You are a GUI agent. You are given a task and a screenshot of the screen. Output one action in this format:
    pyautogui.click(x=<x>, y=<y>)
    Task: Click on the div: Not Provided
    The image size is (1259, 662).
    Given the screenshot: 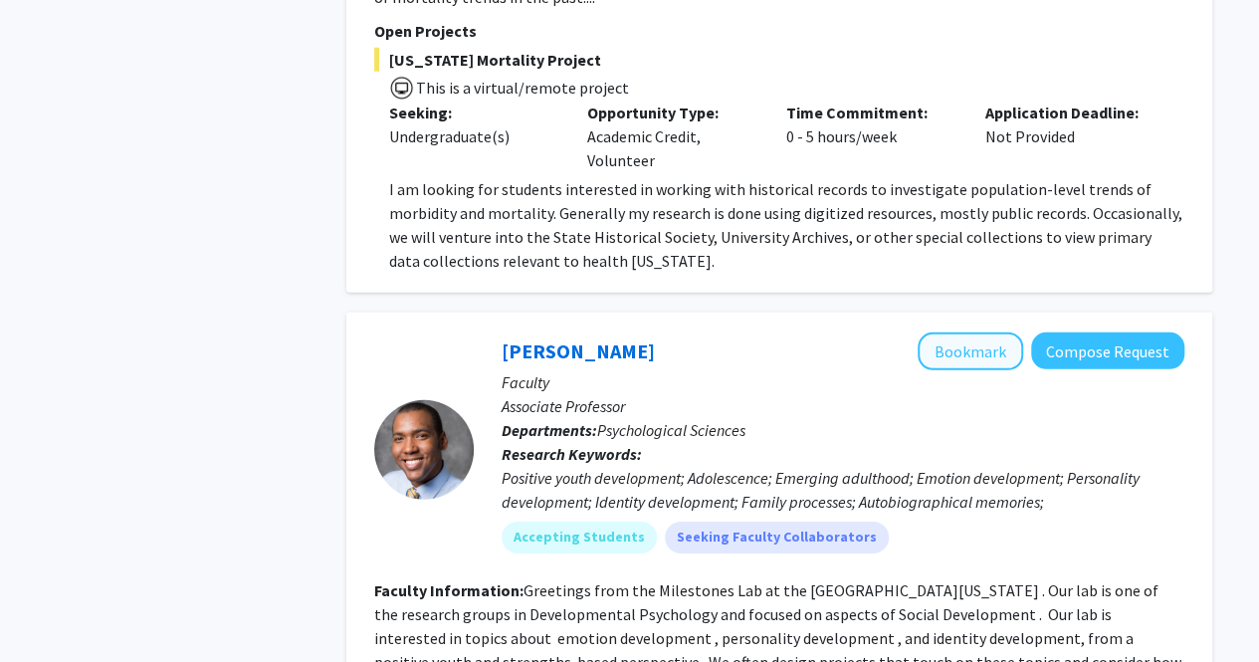 What is the action you would take?
    pyautogui.click(x=1070, y=136)
    